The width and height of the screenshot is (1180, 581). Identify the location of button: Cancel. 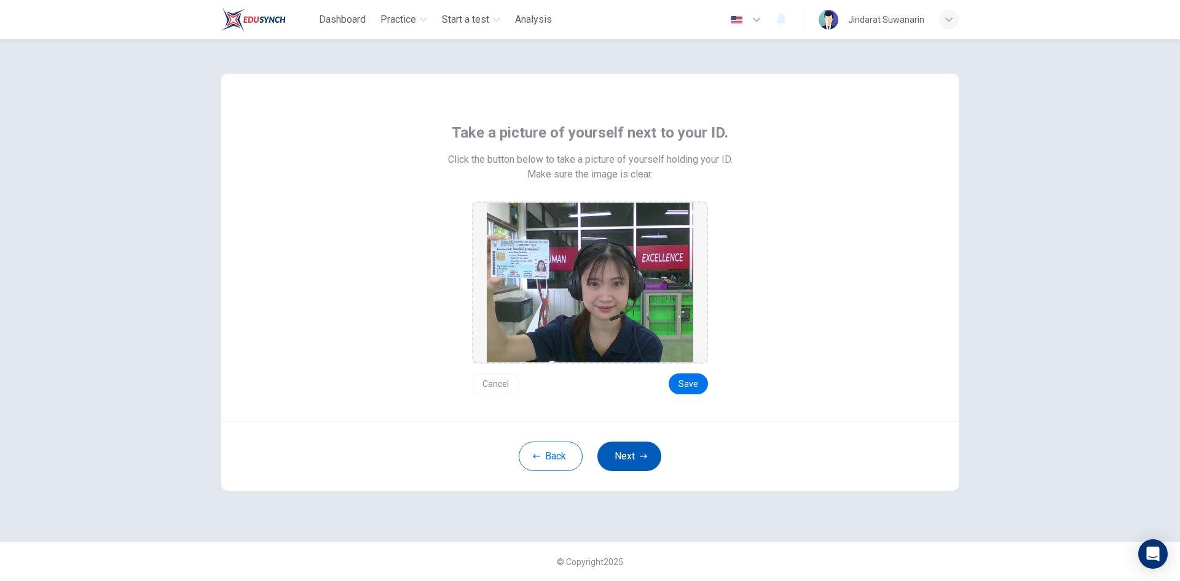
(495, 384).